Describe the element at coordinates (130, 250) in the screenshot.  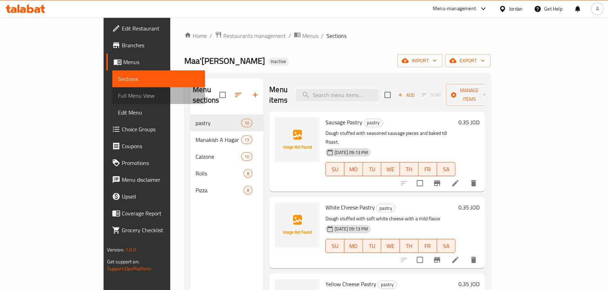
I see `span: 1.0.0` at that location.